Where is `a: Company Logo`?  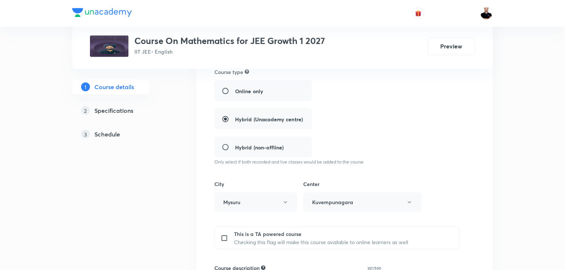
a: Company Logo is located at coordinates (102, 13).